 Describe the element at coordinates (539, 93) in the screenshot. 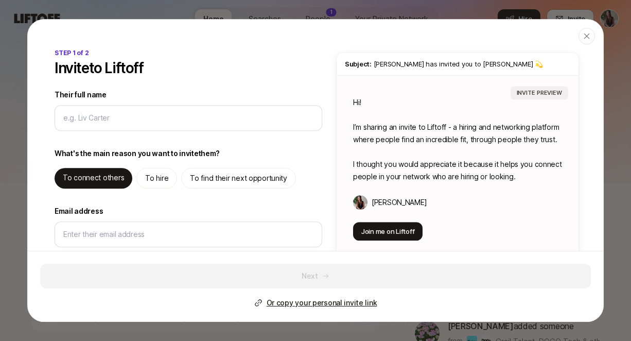

I see `p: INVITE PREVIEW` at that location.